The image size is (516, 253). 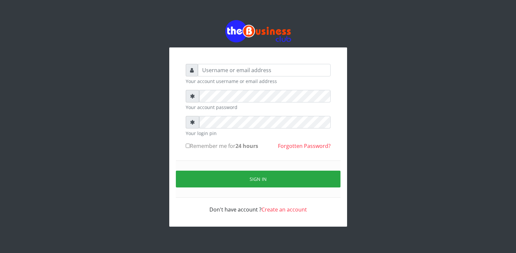 What do you see at coordinates (284, 209) in the screenshot?
I see `a: Create an account` at bounding box center [284, 209].